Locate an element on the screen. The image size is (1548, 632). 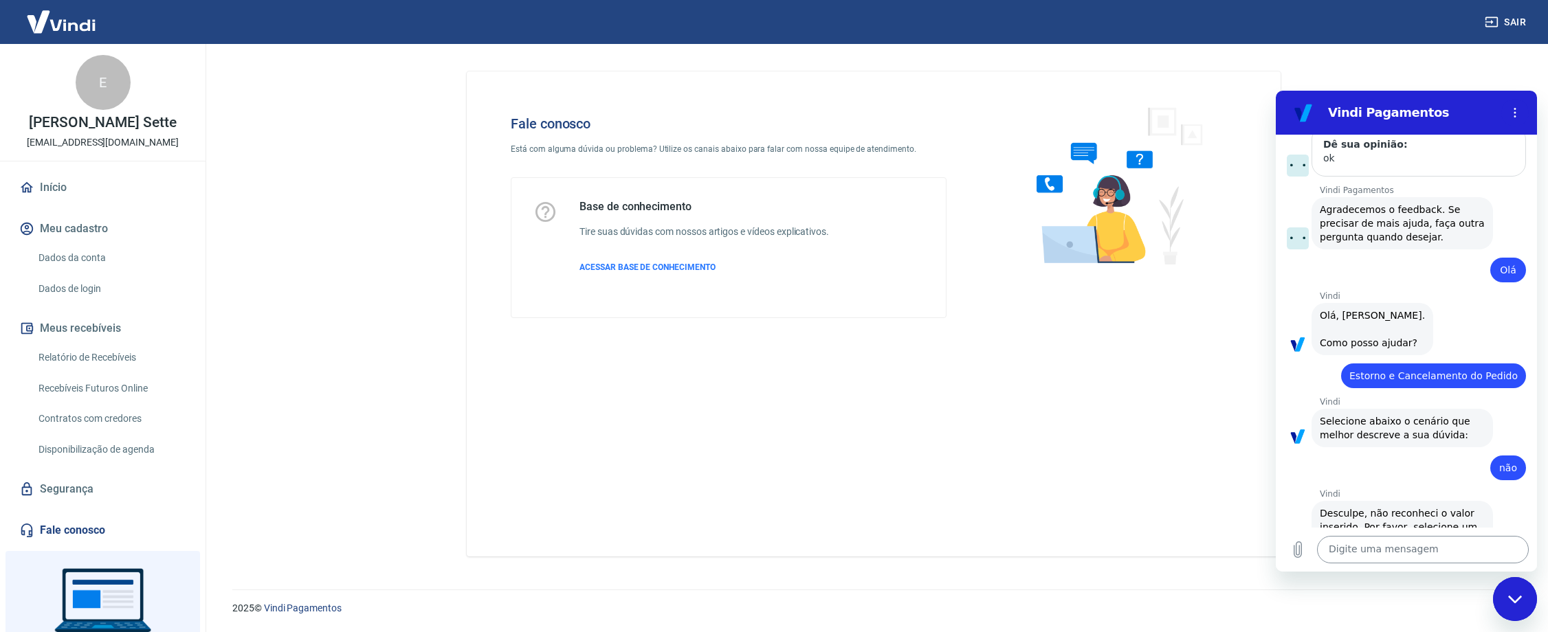
span: Agradecemos o feedback. Se precisar de mais ajuda, faça outra pergunta quando desejar. is located at coordinates (126, 133).